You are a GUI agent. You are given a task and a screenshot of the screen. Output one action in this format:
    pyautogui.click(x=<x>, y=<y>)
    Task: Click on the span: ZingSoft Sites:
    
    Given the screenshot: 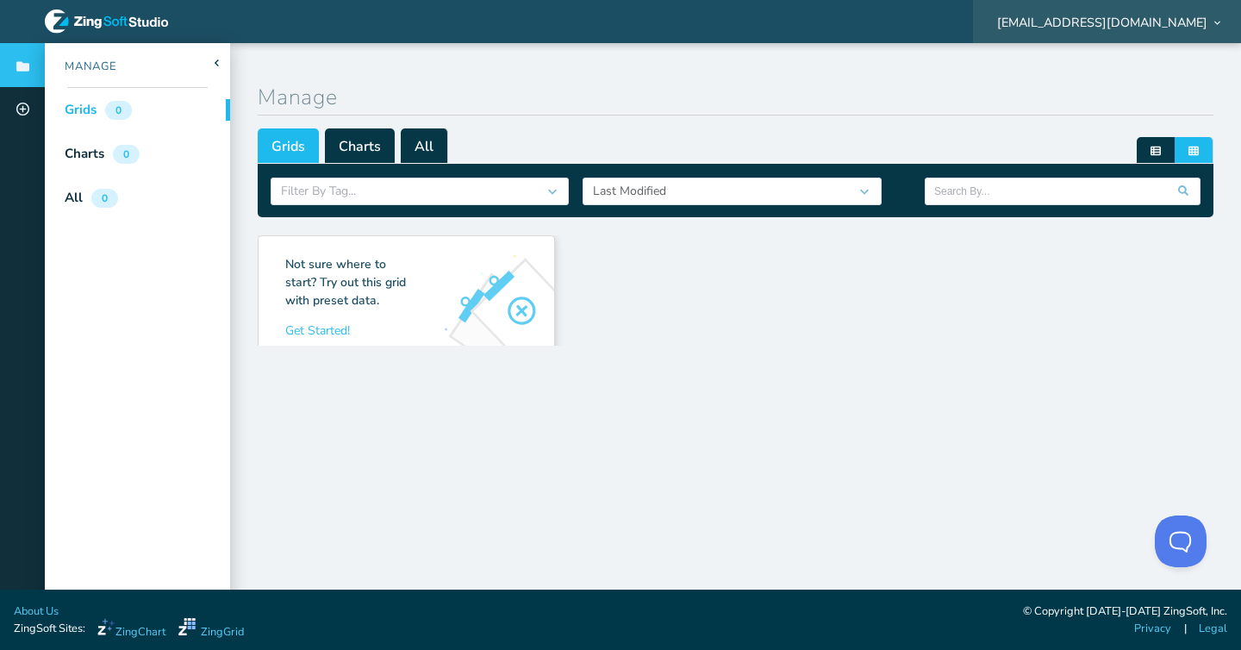 What is the action you would take?
    pyautogui.click(x=49, y=628)
    